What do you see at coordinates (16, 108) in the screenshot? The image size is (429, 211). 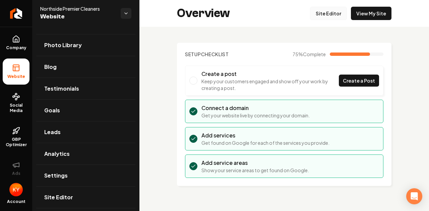 I see `span: Social Media` at bounding box center [16, 108].